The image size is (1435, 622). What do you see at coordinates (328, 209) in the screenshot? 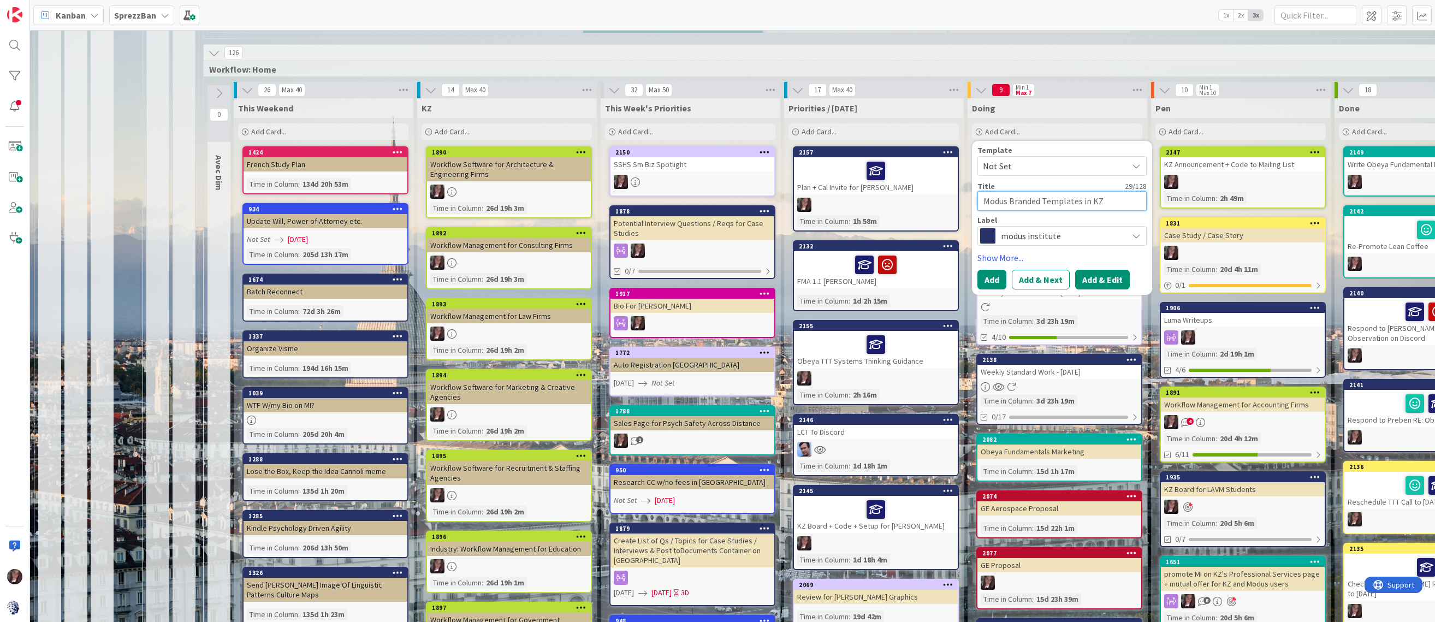
I see `div: 934` at bounding box center [328, 209].